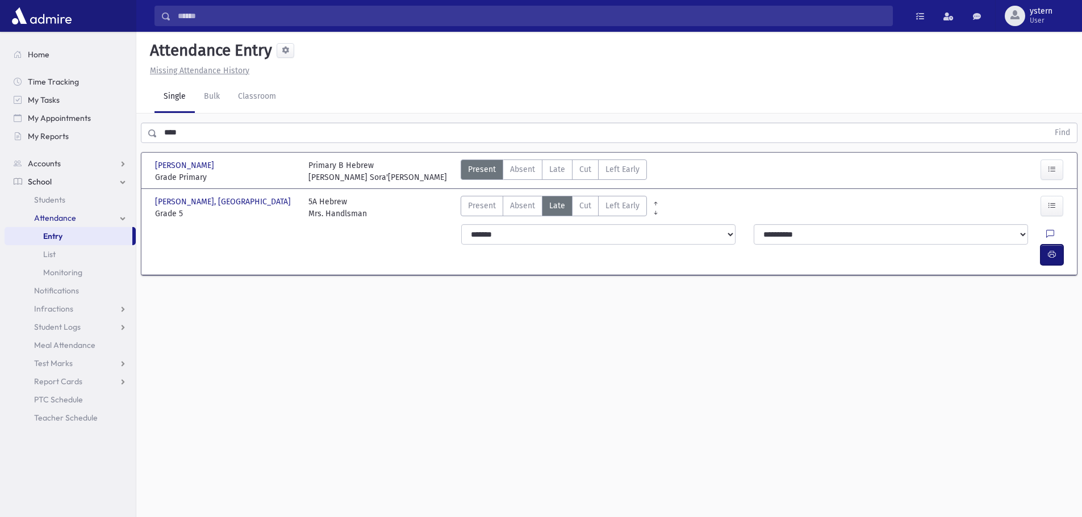 The height and width of the screenshot is (517, 1082). I want to click on span: Meal Attendance, so click(65, 345).